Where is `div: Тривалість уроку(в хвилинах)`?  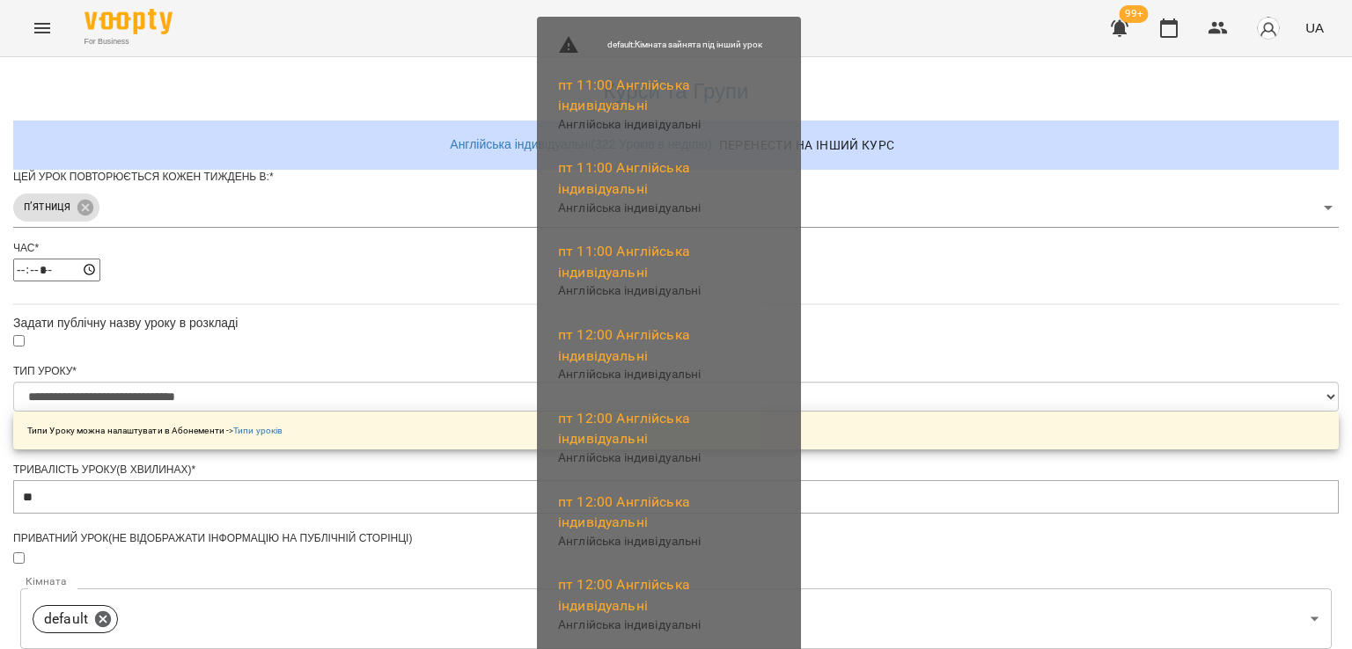
div: Тривалість уроку(в хвилинах) is located at coordinates (676, 470).